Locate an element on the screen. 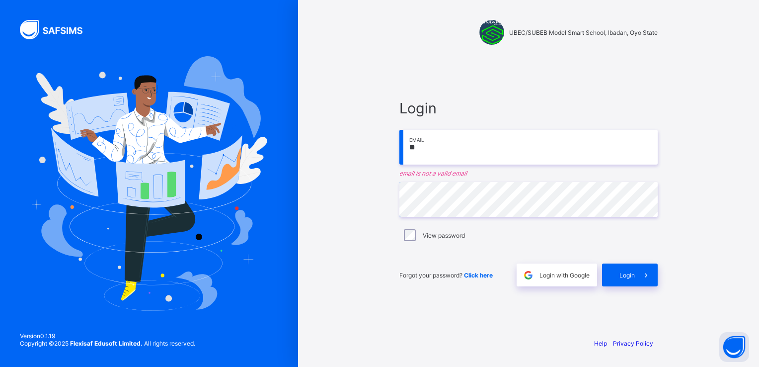  span: UBEC/SUBEB Model Smart School, Ibadan, Oyo State is located at coordinates (583, 32).